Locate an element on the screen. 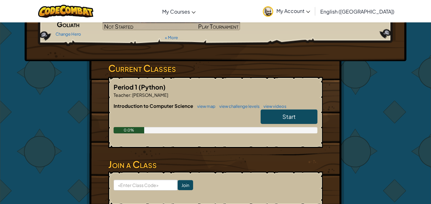  h3: Join a Class is located at coordinates (215, 164).